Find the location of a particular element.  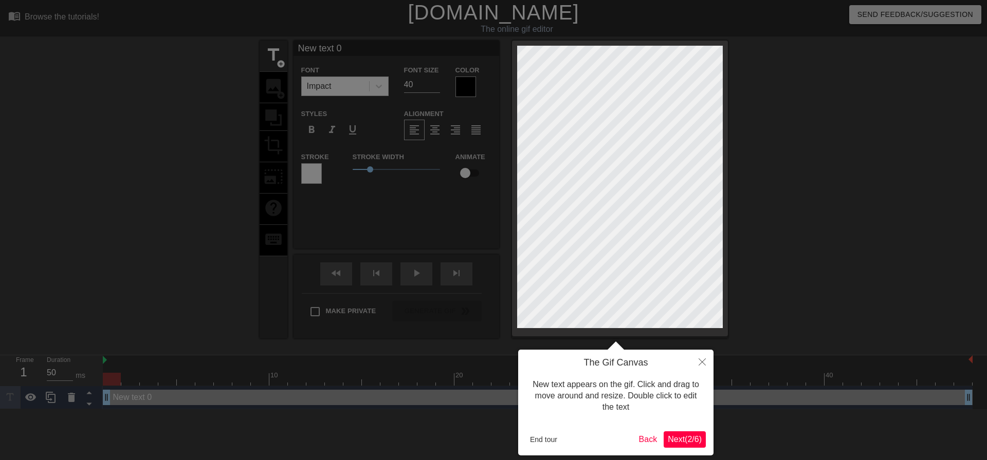

button: Back is located at coordinates (648, 440).